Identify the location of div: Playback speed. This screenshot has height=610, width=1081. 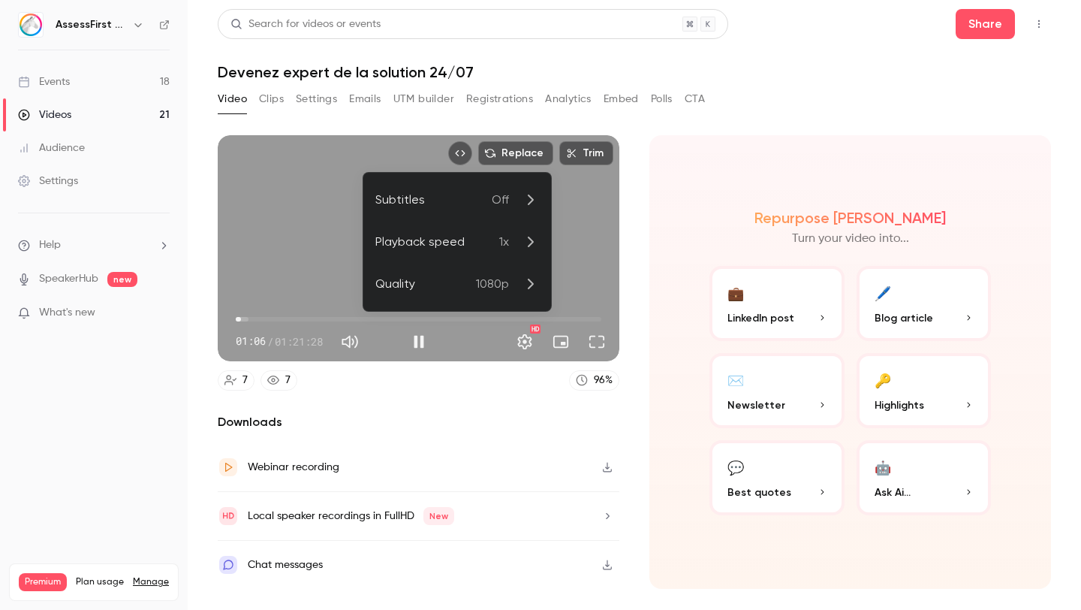
(437, 242).